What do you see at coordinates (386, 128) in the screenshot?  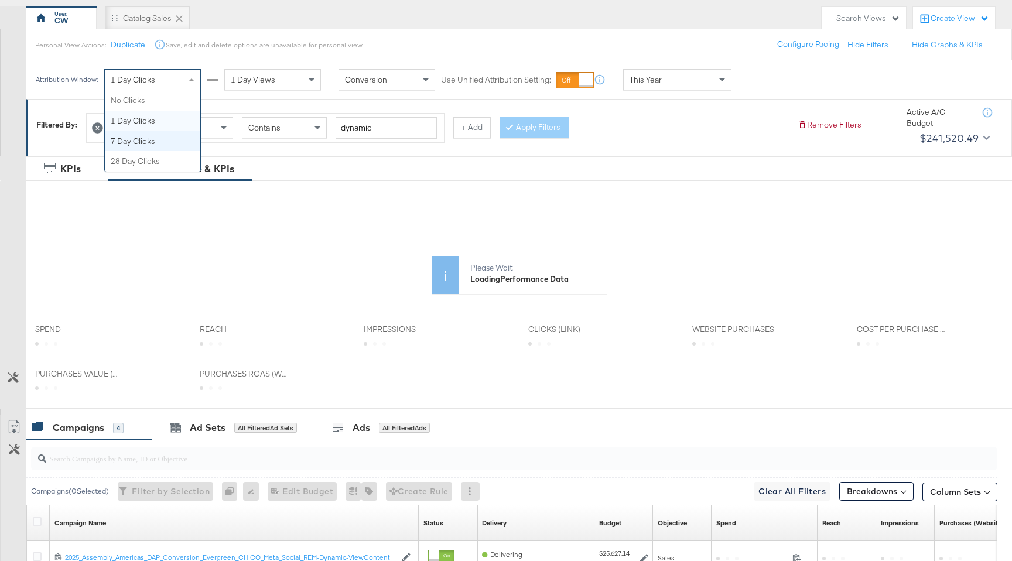 I see `input: Enter a search term` at bounding box center [386, 128].